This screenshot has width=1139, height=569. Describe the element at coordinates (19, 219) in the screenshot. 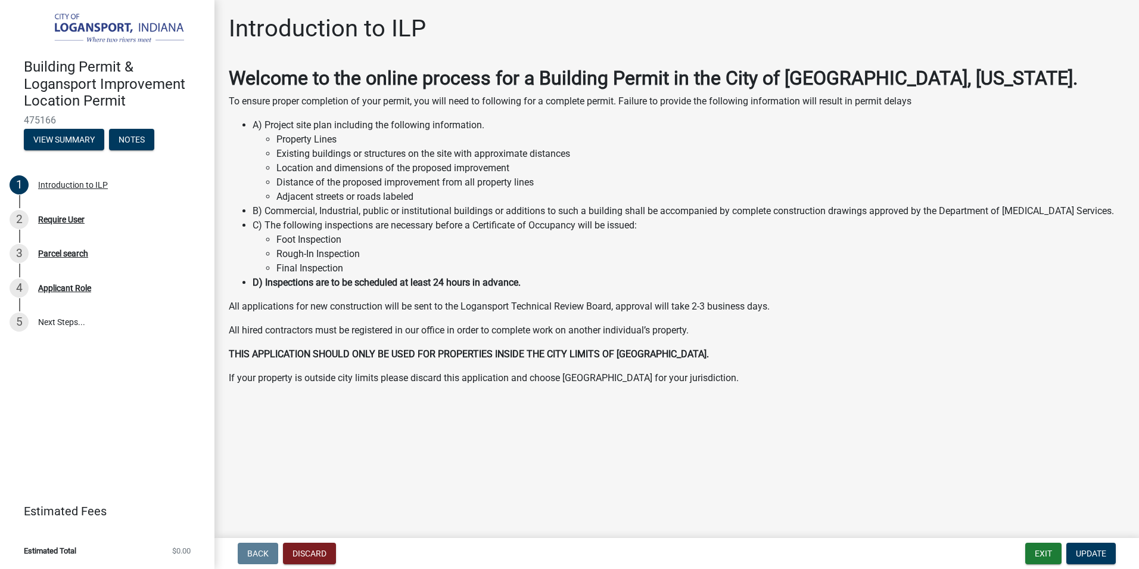

I see `div: 2` at that location.